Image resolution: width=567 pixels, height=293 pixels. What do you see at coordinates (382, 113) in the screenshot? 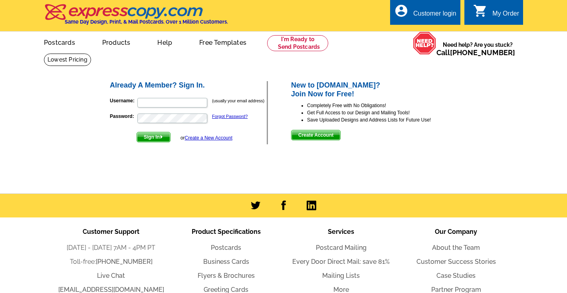
I see `li: Get Full Access to our Design and Mailing Tools!` at bounding box center [382, 113].